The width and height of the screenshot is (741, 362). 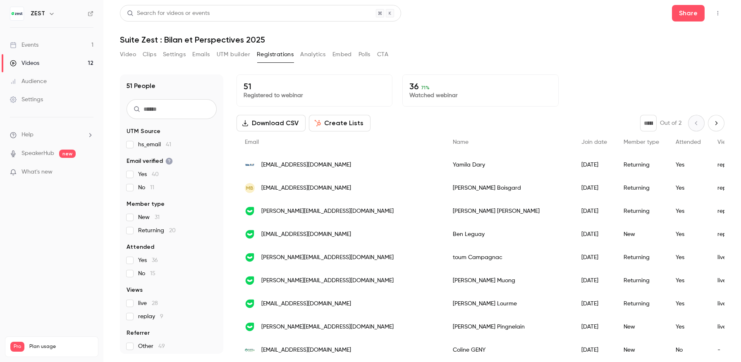 I want to click on div: No, so click(x=688, y=350).